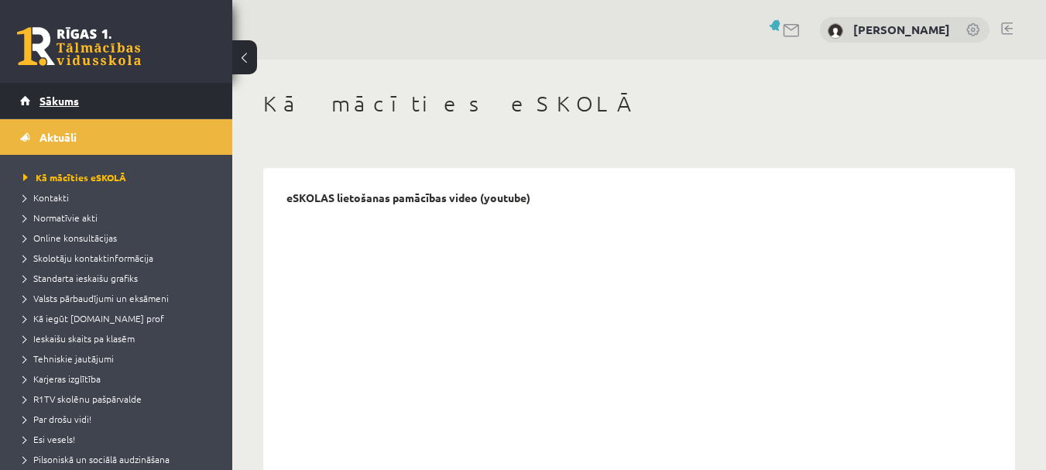 The width and height of the screenshot is (1046, 470). Describe the element at coordinates (120, 197) in the screenshot. I see `a: Kontakti` at that location.